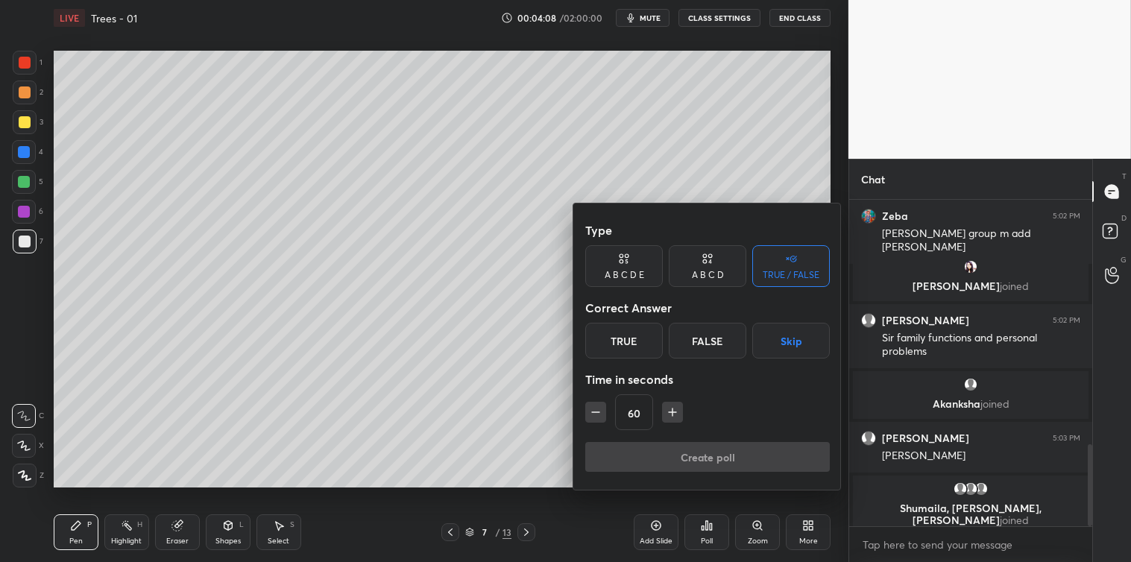  What do you see at coordinates (624, 275) in the screenshot?
I see `div: A B C D E` at bounding box center [624, 275].